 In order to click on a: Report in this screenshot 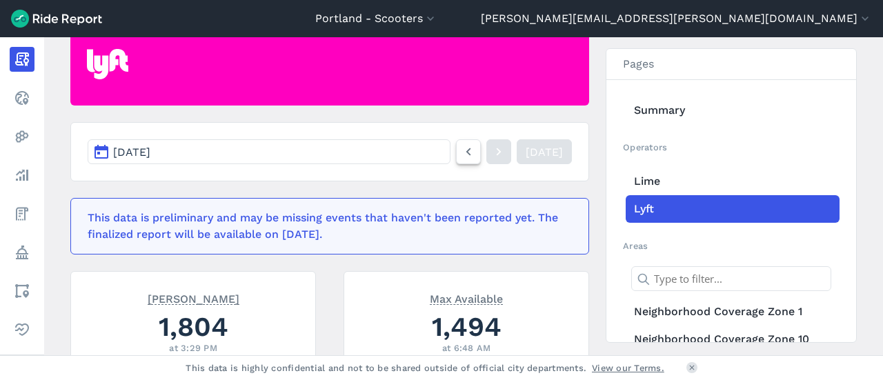, I will do `click(22, 59)`.